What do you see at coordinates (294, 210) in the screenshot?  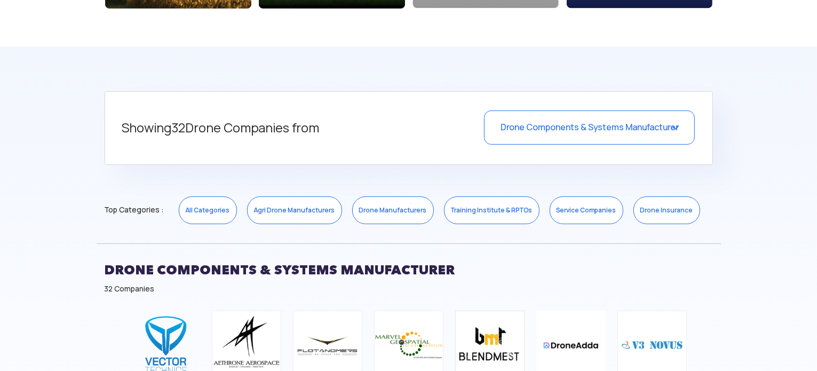 I see `a: Agri Drone Manufacturers` at bounding box center [294, 210].